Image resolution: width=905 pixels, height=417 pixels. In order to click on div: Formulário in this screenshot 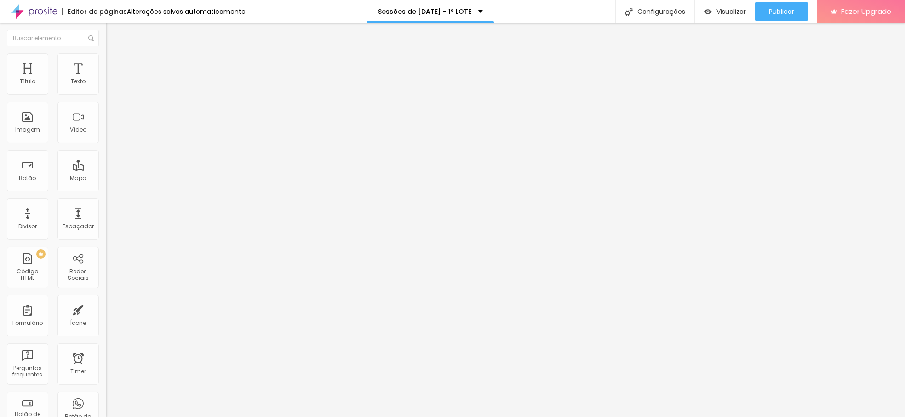, I will do `click(28, 323)`.